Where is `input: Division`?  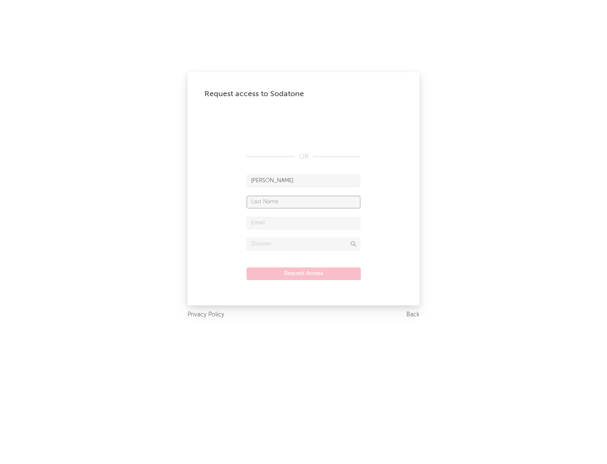 input: Division is located at coordinates (304, 244).